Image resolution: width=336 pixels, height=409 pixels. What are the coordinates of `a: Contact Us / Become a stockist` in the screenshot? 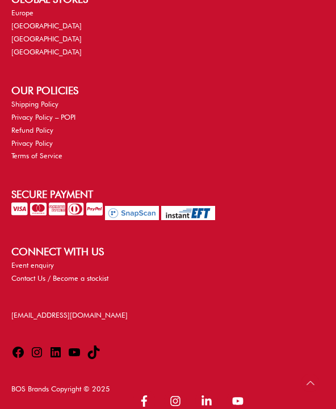 It's located at (60, 279).